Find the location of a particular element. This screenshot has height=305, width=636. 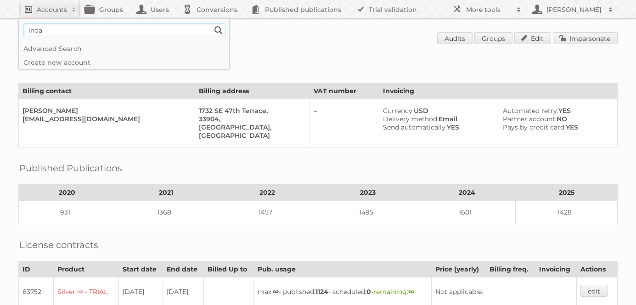

th: 2021 is located at coordinates (166, 193).